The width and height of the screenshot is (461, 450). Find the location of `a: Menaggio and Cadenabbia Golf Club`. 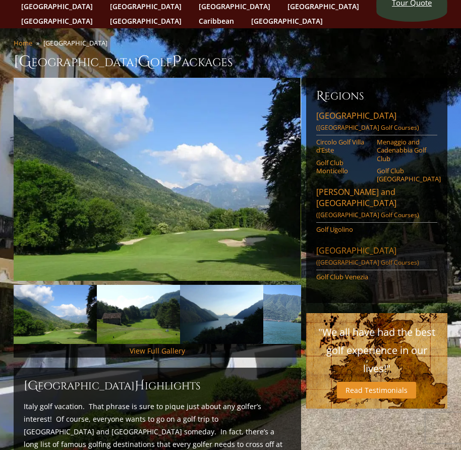

a: Menaggio and Cadenabbia Golf Club is located at coordinates (404, 150).